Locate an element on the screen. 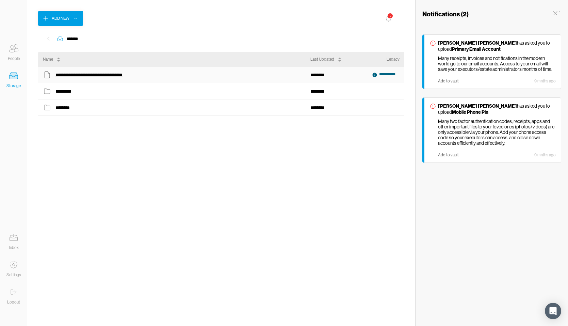 This screenshot has height=326, width=568. div: Open Intercom Messenger is located at coordinates (553, 311).